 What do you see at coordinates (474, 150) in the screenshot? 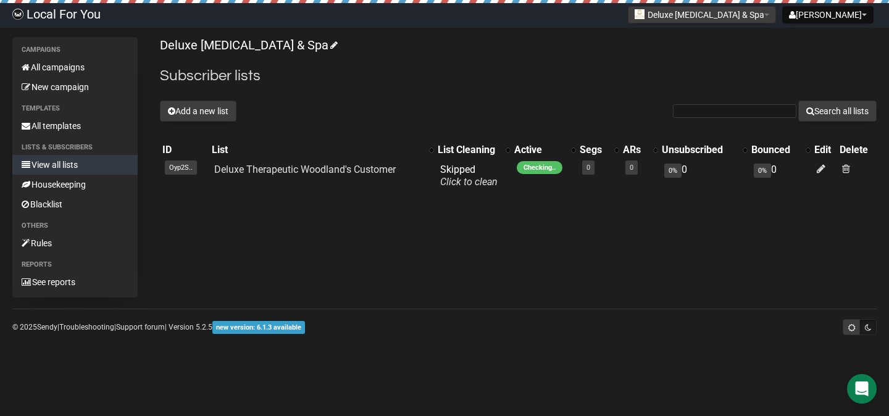
I see `th: List Cleaning: No sort applied, activate to apply an ascending sort` at bounding box center [474, 150].